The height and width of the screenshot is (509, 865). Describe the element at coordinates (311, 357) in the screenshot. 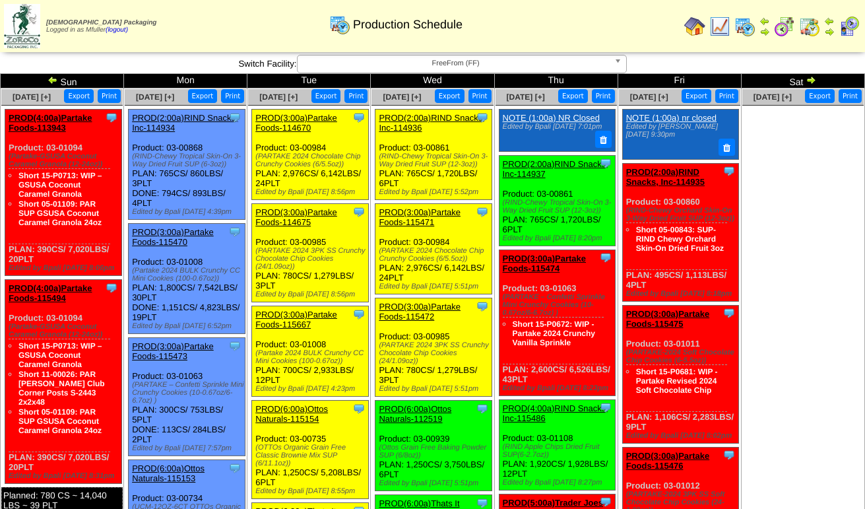

I see `div: (Partake 2024 BULK Crunchy CC Mini Cookies (100-0.67oz))` at that location.